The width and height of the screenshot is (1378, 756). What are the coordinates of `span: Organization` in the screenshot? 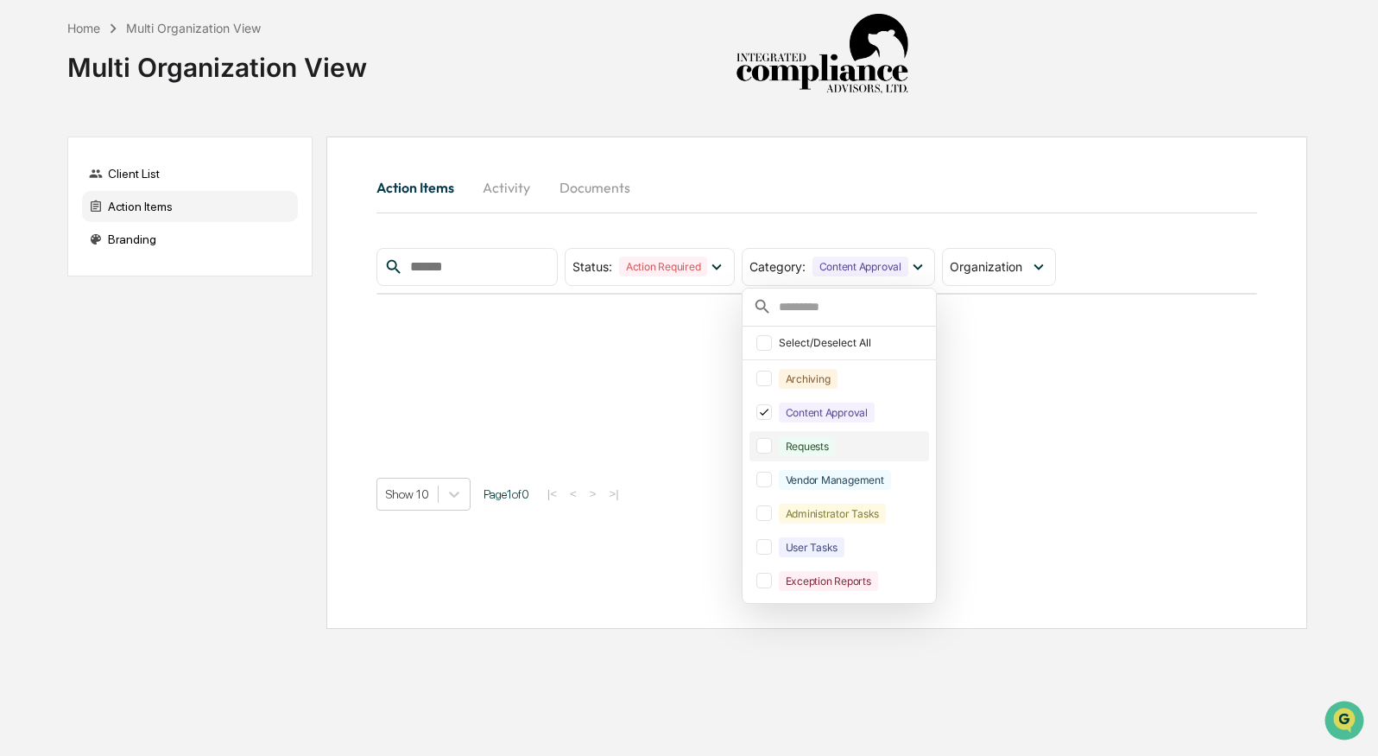 It's located at (986, 266).